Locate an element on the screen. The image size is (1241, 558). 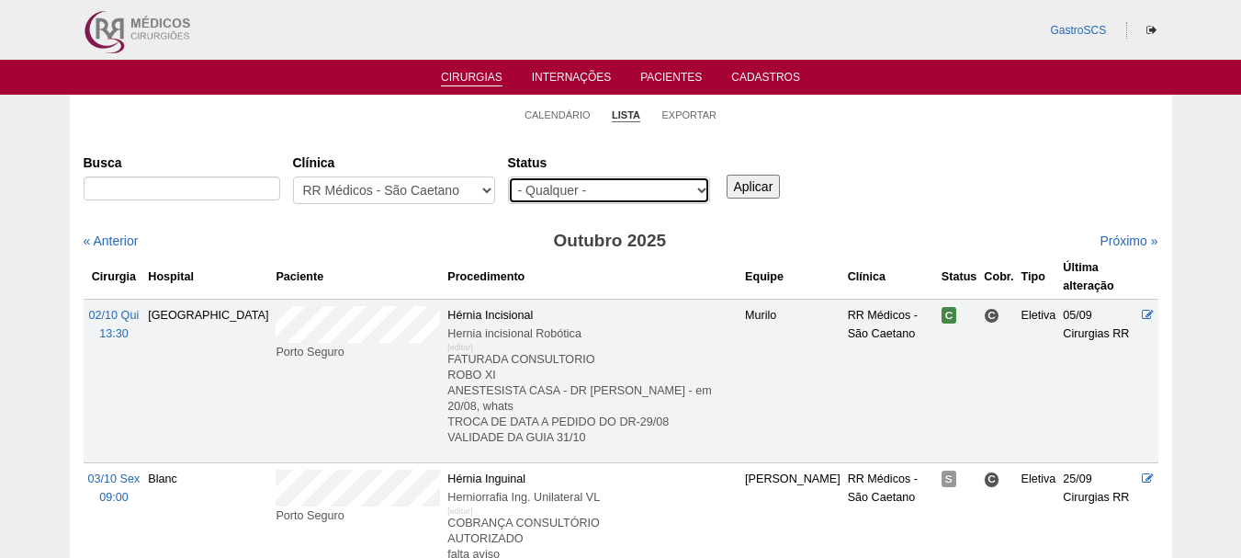
th: Cobr. is located at coordinates (998, 276).